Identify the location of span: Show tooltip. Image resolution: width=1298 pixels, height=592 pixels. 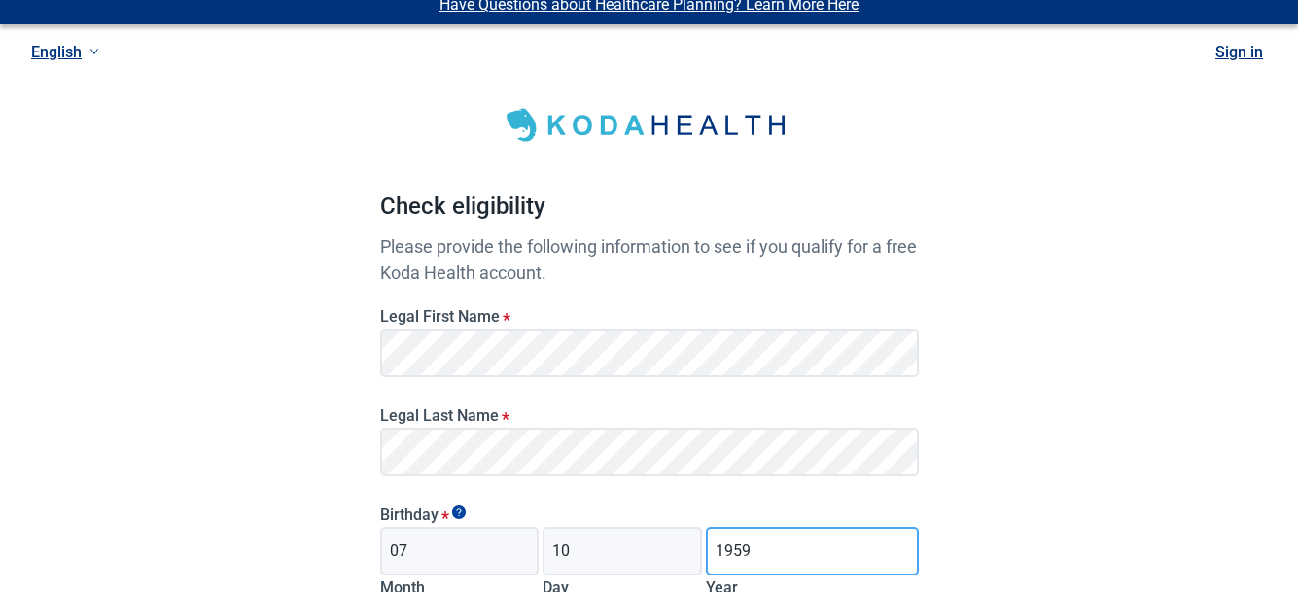
(459, 512).